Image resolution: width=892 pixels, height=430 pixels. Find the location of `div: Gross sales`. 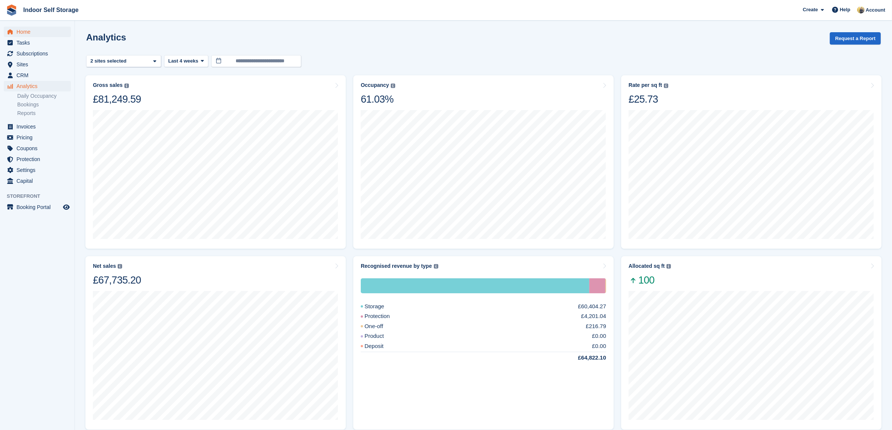

div: Gross sales is located at coordinates (108, 85).